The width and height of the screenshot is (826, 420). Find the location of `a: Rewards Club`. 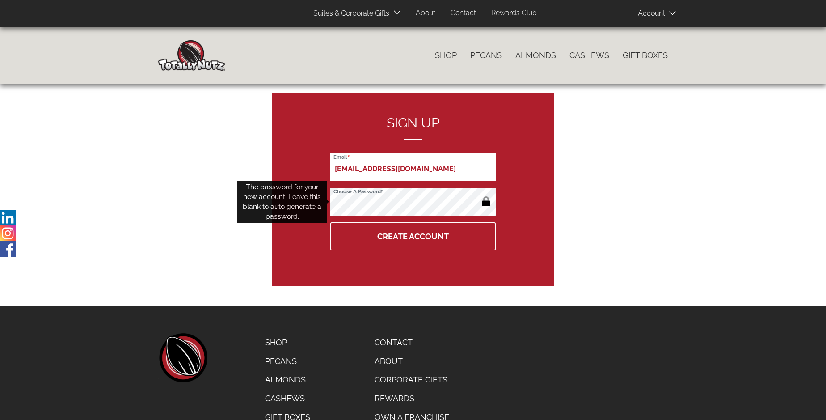

a: Rewards Club is located at coordinates (514, 13).